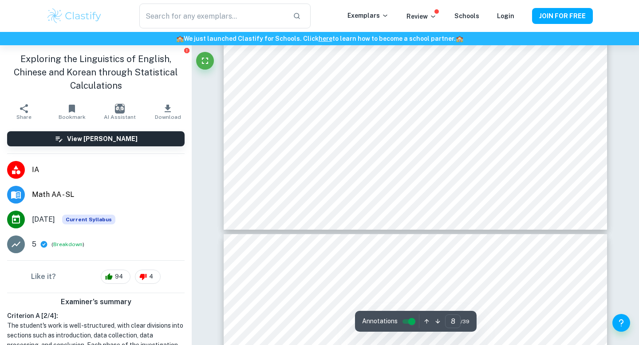 The image size is (639, 345). I want to click on span: 94, so click(119, 277).